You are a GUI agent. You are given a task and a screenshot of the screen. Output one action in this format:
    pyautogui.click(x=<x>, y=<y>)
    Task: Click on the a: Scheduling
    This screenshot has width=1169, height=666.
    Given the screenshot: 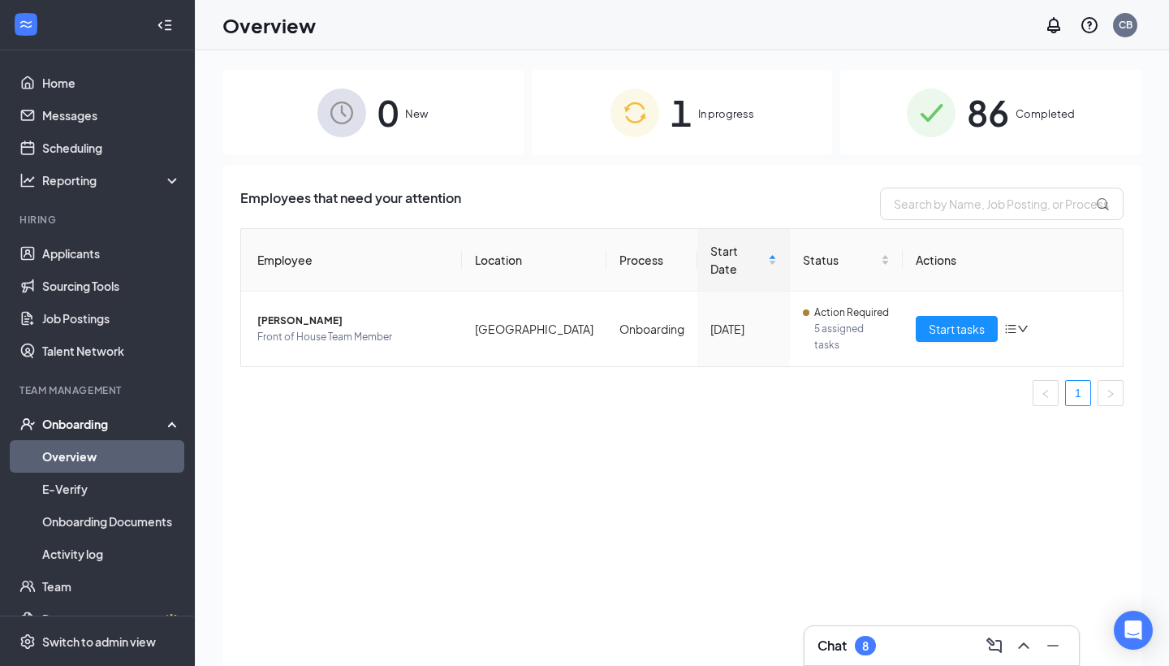 What is the action you would take?
    pyautogui.click(x=111, y=148)
    